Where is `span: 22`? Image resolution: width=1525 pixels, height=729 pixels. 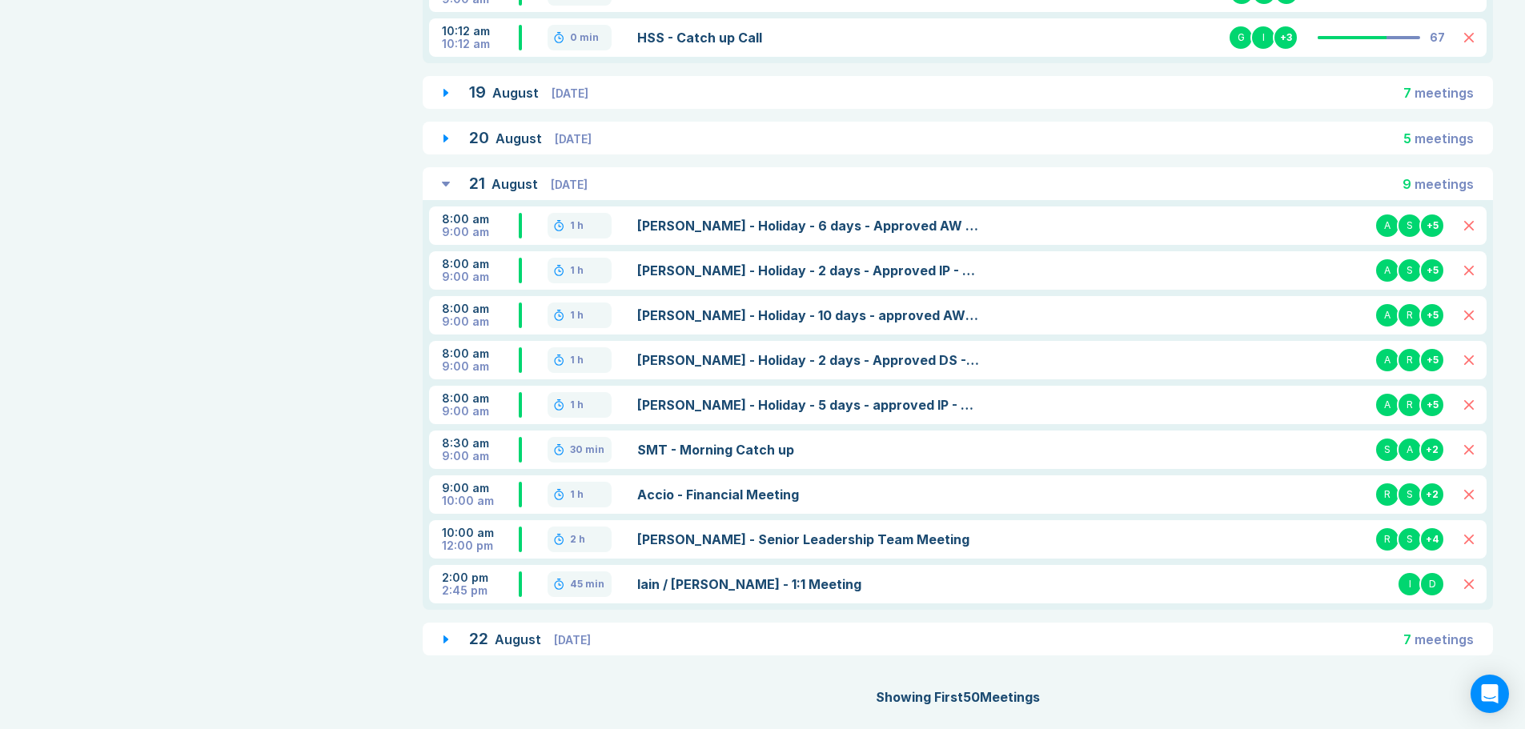 span: 22 is located at coordinates (479, 639).